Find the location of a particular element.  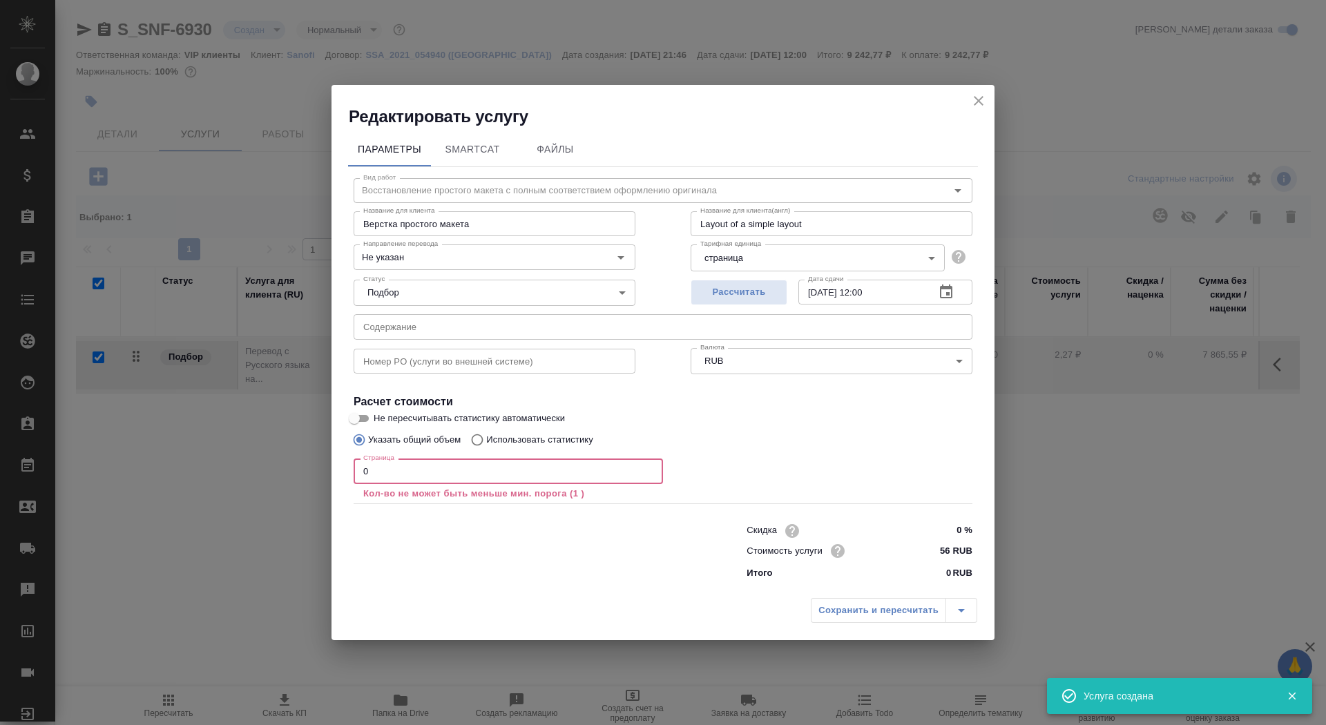

p: Кол-во не может быть меньше мин. порога (1 ) is located at coordinates (508, 494).